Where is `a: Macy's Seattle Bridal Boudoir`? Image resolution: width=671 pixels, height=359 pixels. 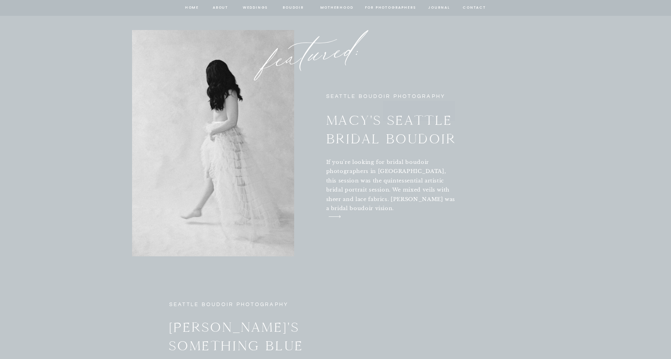
a: Macy's Seattle Bridal Boudoir is located at coordinates (400, 129).